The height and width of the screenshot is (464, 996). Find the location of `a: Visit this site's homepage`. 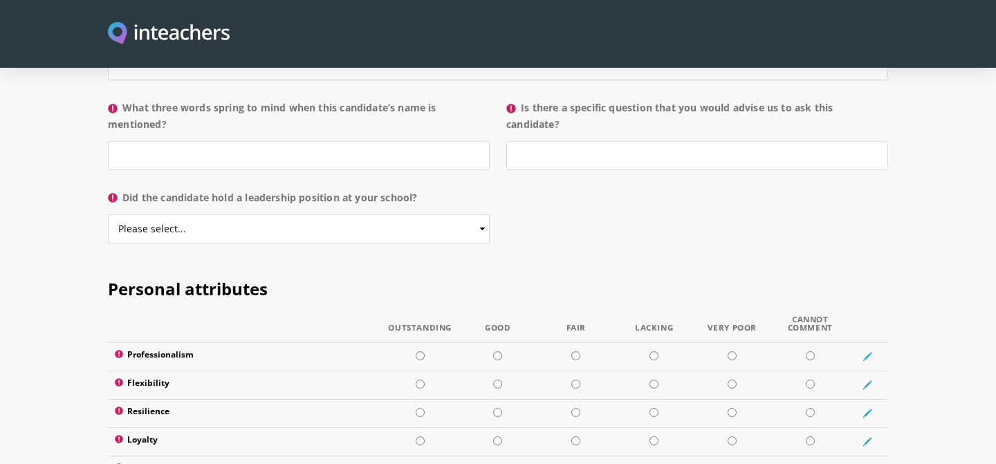

a: Visit this site's homepage is located at coordinates (169, 34).